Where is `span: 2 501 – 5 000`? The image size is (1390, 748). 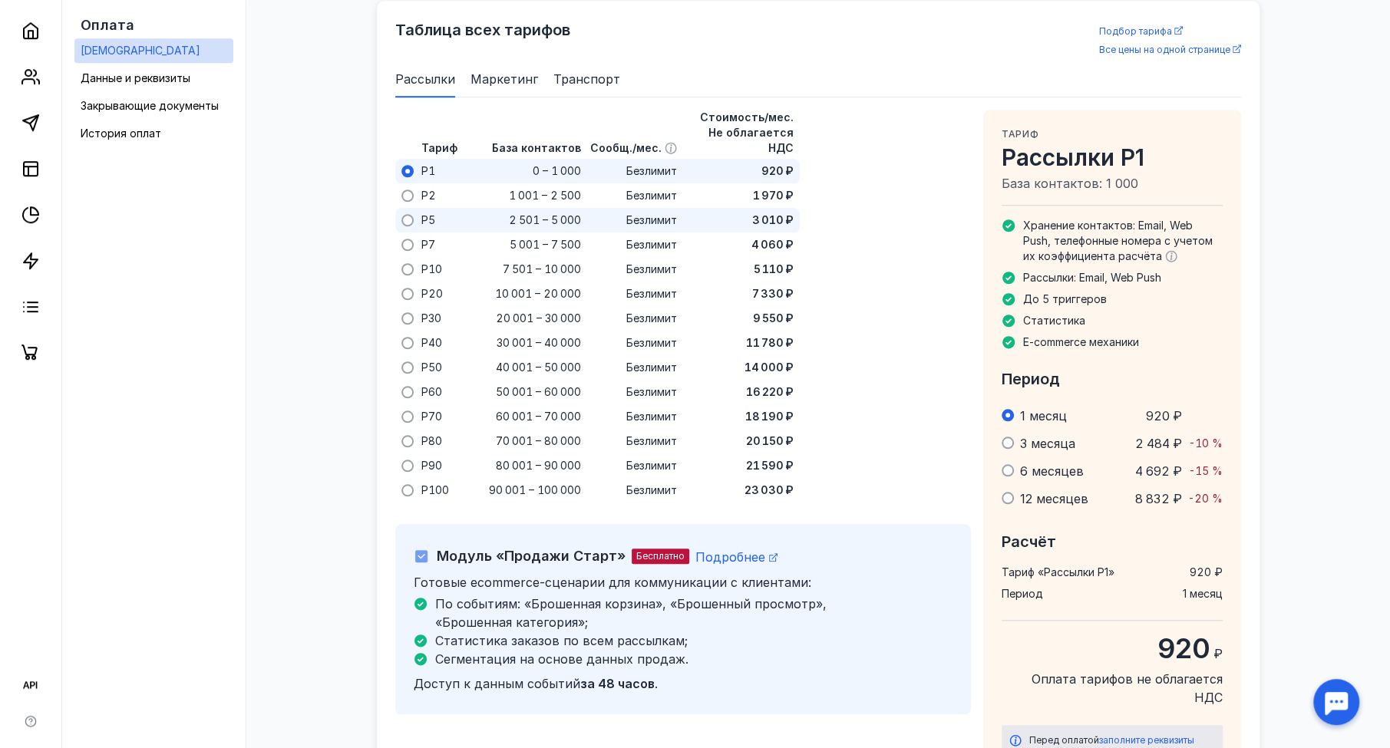 span: 2 501 – 5 000 is located at coordinates (545, 220).